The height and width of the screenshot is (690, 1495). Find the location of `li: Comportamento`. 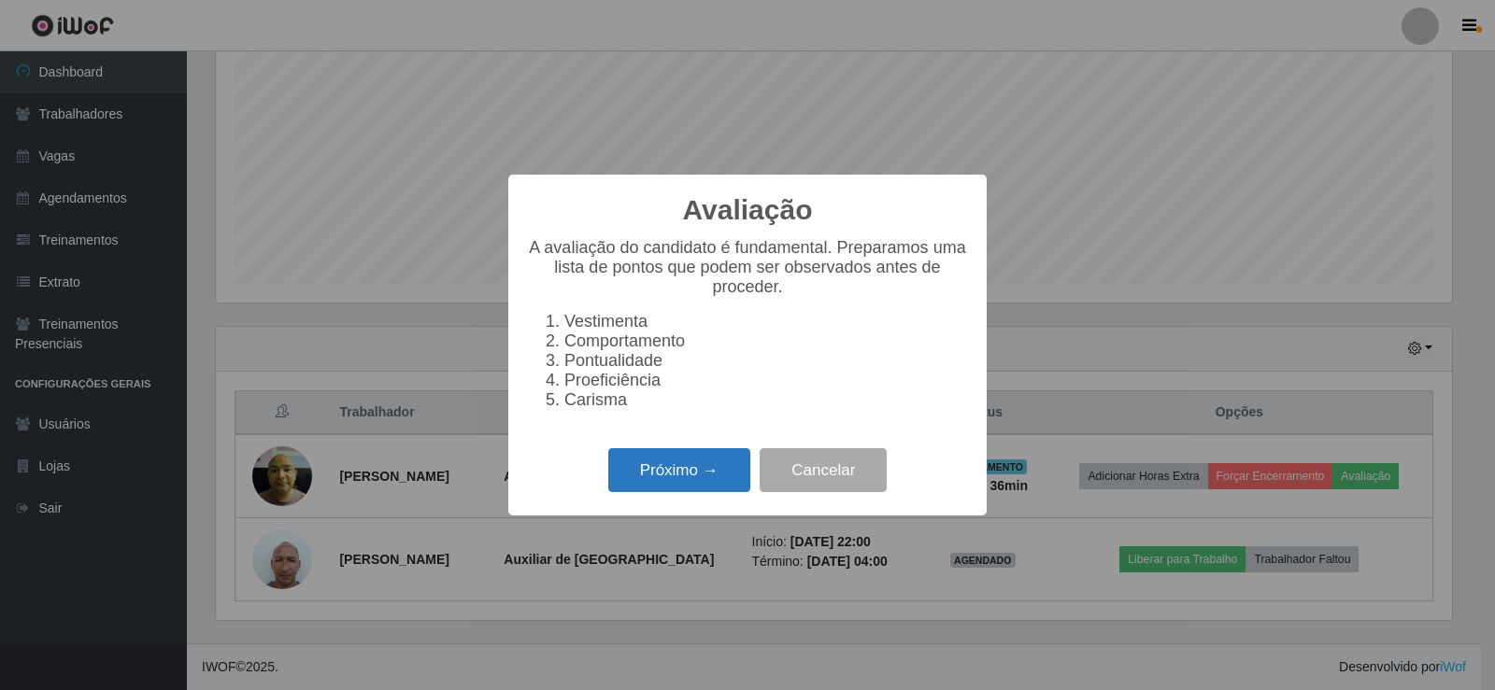

li: Comportamento is located at coordinates (766, 341).